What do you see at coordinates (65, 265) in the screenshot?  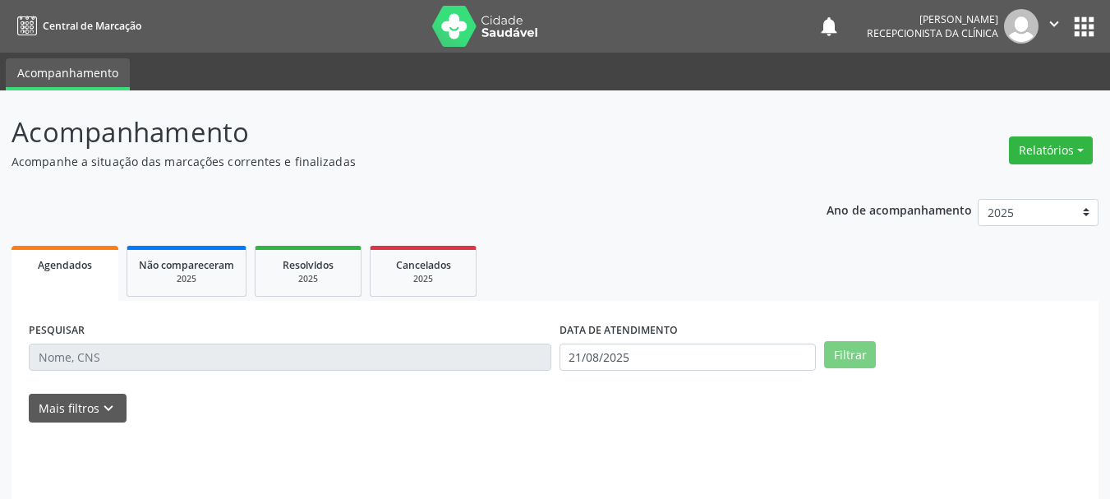 I see `span: Agendados` at bounding box center [65, 265].